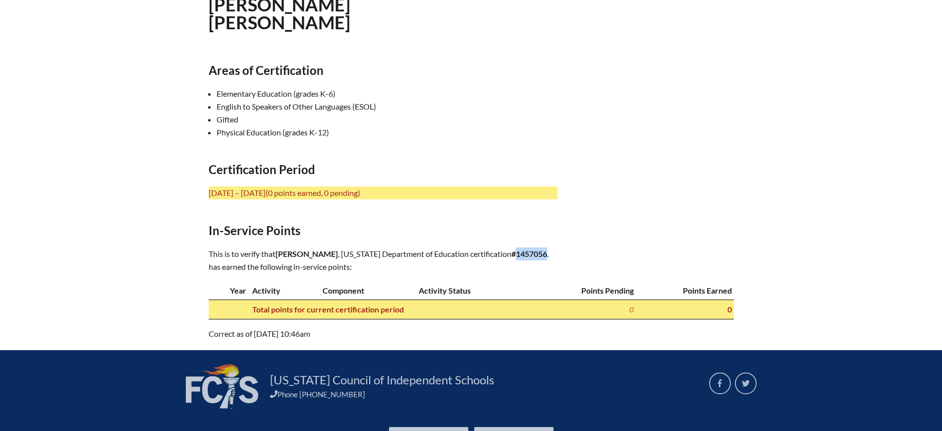 Image resolution: width=942 pixels, height=431 pixels. What do you see at coordinates (529, 253) in the screenshot?
I see `b: #1457056` at bounding box center [529, 253].